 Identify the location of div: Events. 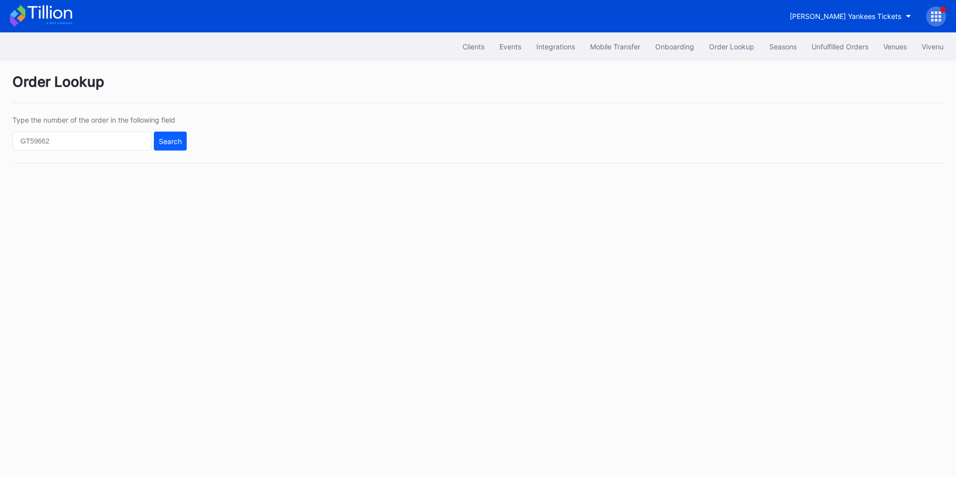
(511, 46).